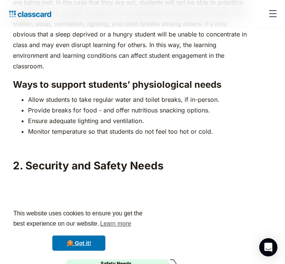 The image size is (285, 264). What do you see at coordinates (79, 219) in the screenshot?
I see `span: This website uses cookies to ensure you get the best experience on our website.` at bounding box center [79, 219].